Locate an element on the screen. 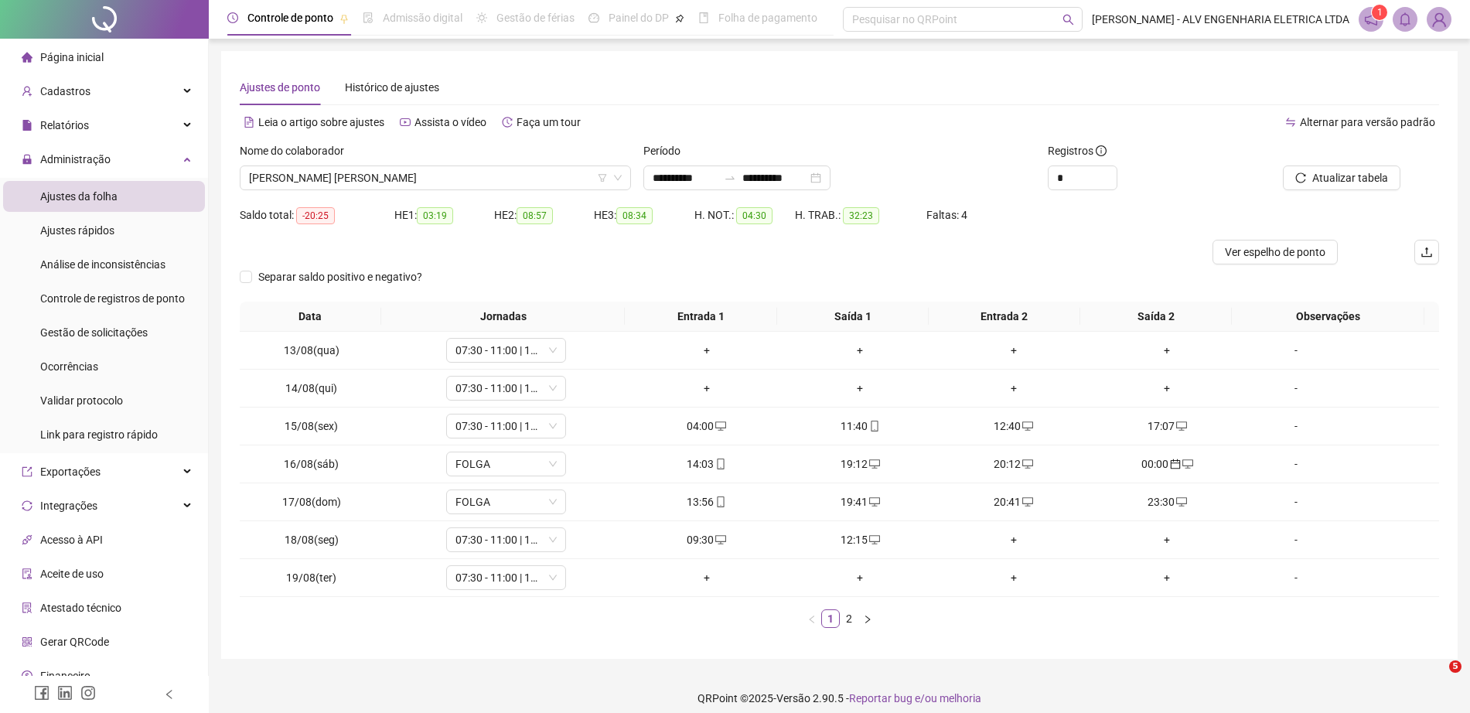  div: HE 2: is located at coordinates (543, 215).